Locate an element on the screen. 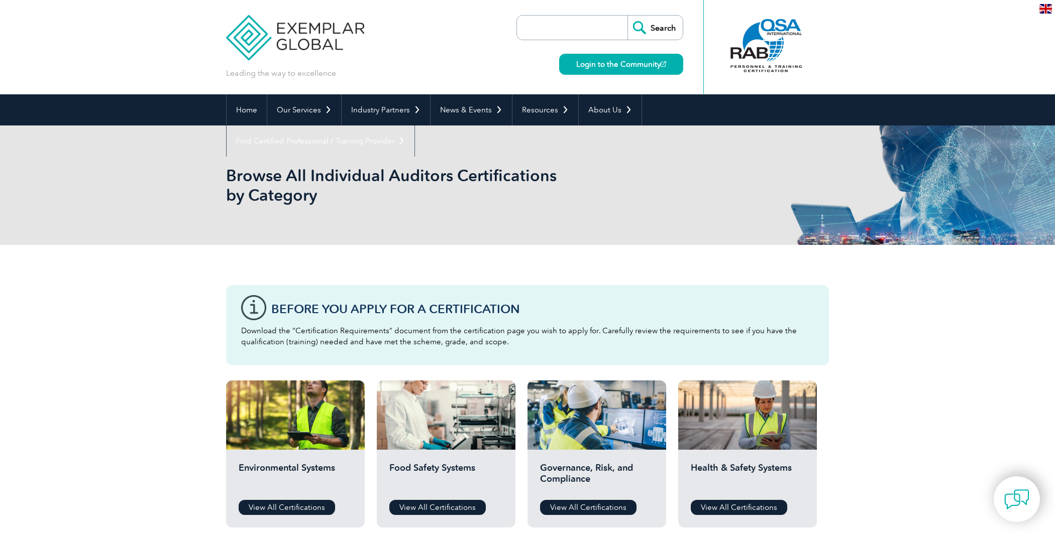  a: Login to the Community is located at coordinates (621, 64).